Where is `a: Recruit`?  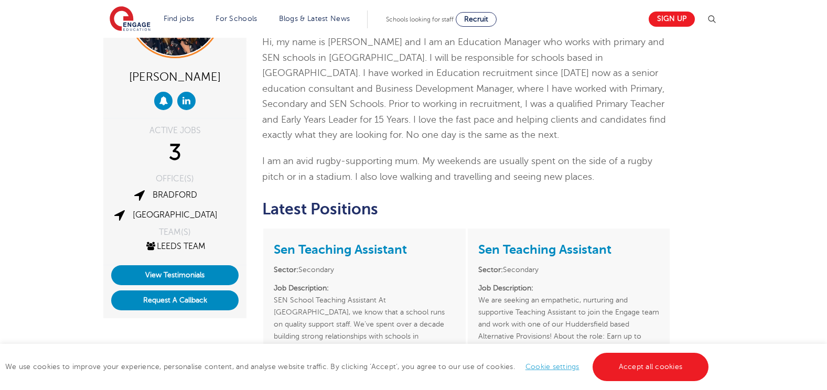
a: Recruit is located at coordinates (476, 19).